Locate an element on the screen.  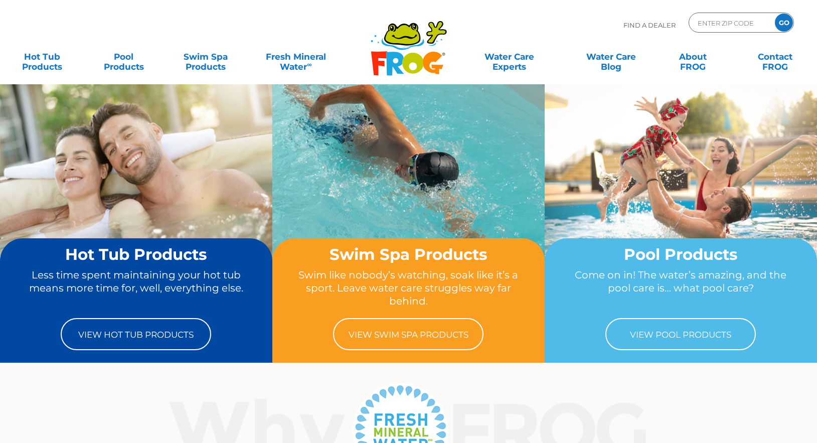
p: Come on in! The water’s amazing, and the pool care is… what pool care? is located at coordinates (681, 288).